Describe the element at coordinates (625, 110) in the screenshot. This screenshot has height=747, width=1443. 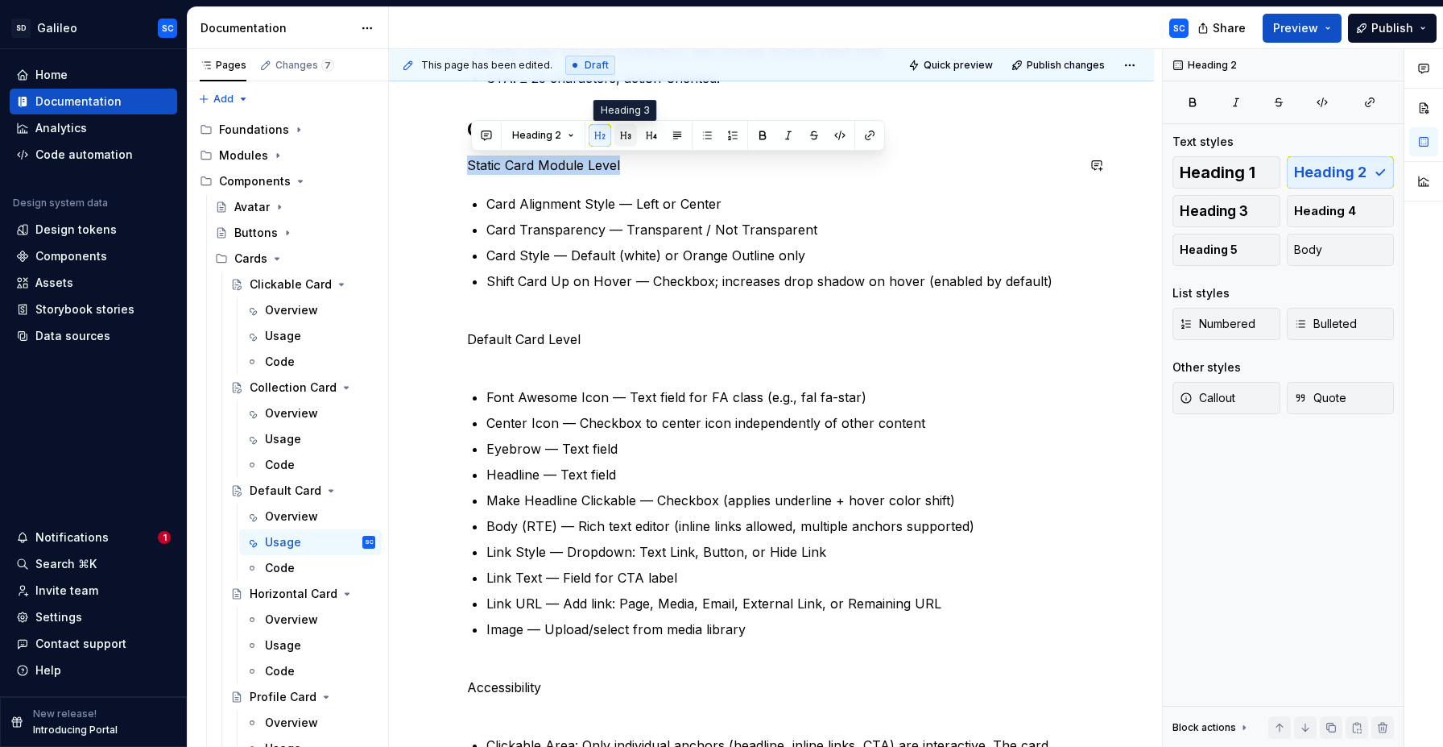
I see `div: Heading 3` at that location.